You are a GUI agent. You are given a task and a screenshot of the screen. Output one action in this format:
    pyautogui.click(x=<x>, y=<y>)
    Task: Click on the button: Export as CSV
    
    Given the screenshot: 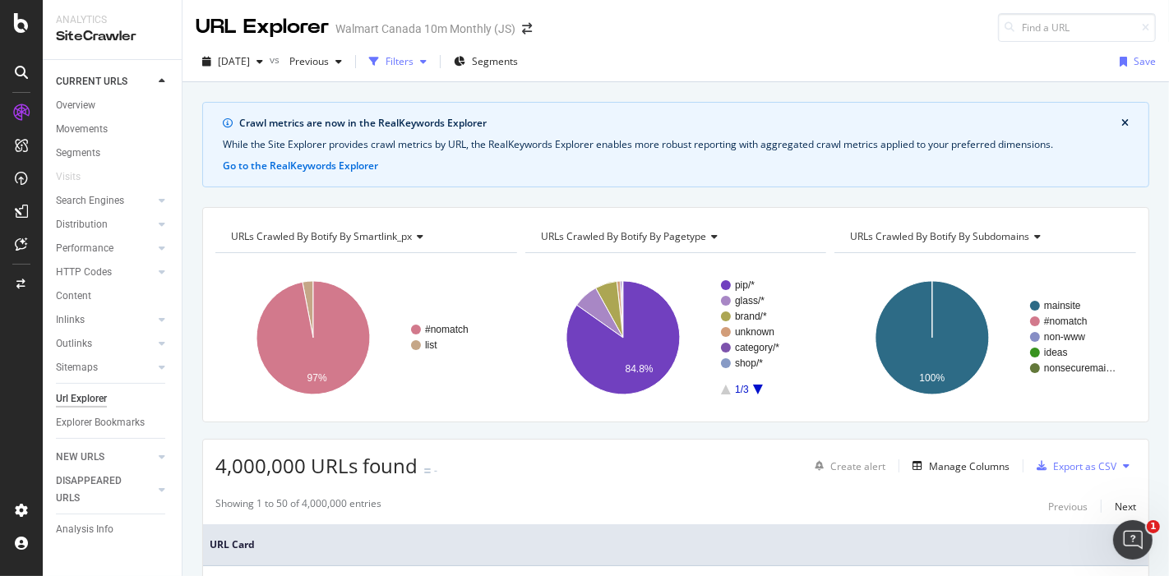 What is the action you would take?
    pyautogui.click(x=1073, y=466)
    